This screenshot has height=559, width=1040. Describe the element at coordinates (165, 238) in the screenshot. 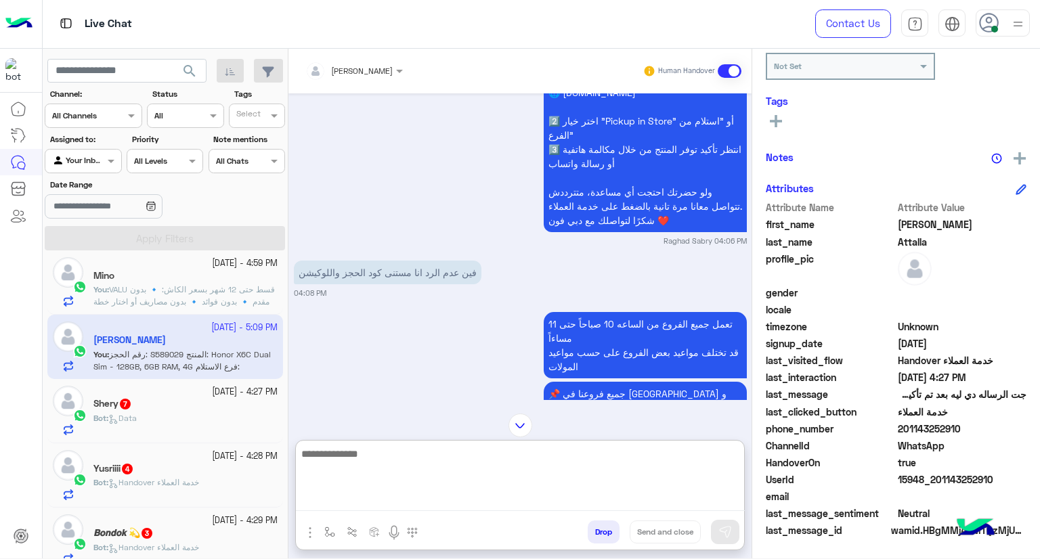

I see `button: Apply Filters` at that location.